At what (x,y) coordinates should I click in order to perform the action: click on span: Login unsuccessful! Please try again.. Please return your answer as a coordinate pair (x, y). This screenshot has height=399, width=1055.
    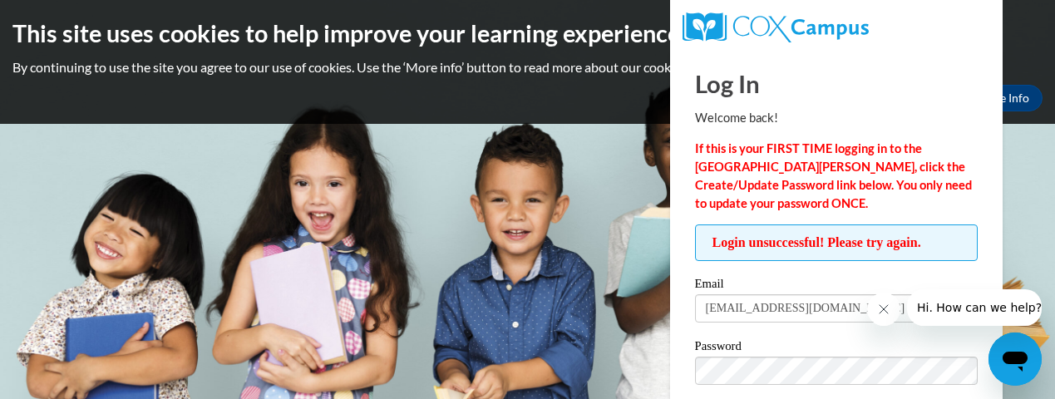
    Looking at the image, I should click on (837, 243).